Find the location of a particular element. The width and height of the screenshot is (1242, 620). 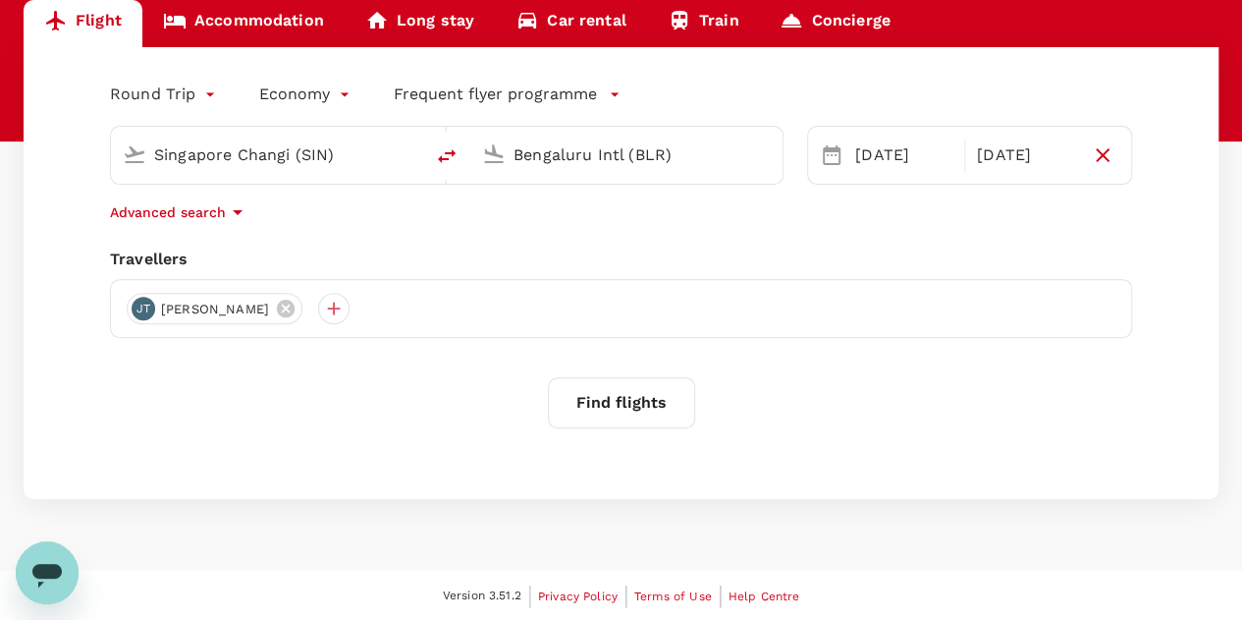

p: Frequent flyer programme is located at coordinates (495, 94).